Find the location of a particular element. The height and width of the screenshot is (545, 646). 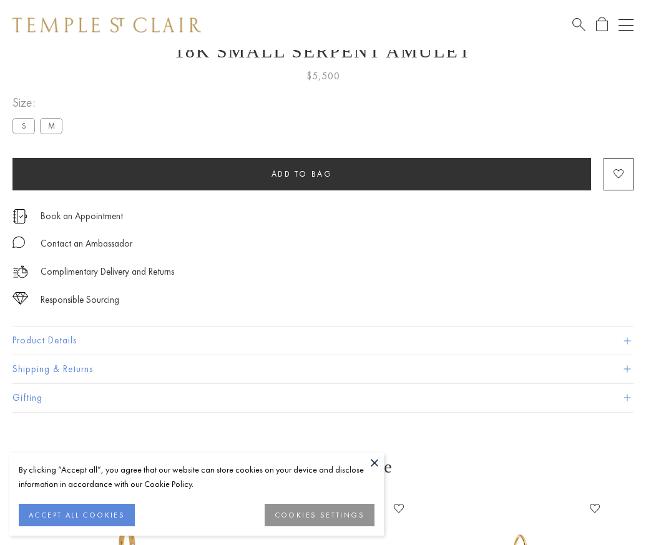

a: Book an Appointment is located at coordinates (82, 216).